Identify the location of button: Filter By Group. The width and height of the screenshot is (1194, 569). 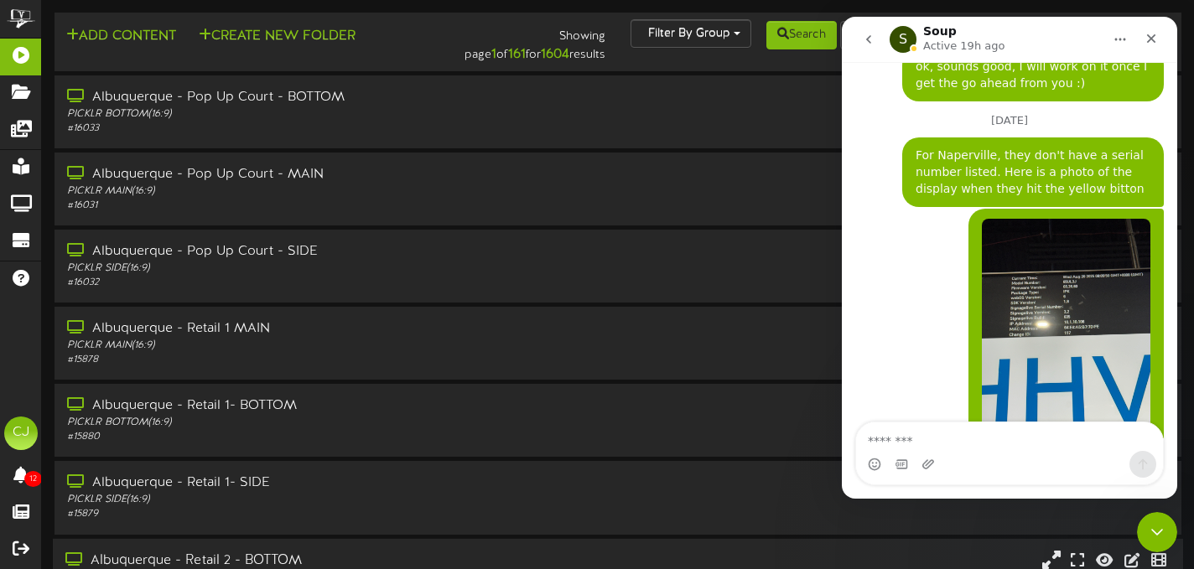
(691, 34).